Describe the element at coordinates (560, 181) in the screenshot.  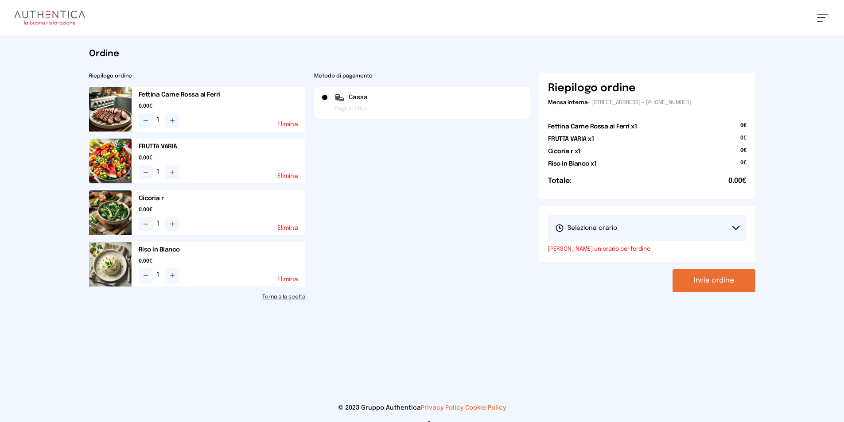
I see `h6: Totale:` at that location.